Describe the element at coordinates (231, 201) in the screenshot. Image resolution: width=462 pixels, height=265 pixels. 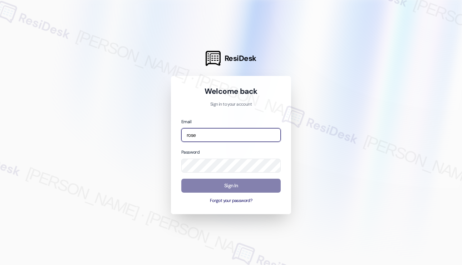
I see `button: Forgot your password?` at that location.